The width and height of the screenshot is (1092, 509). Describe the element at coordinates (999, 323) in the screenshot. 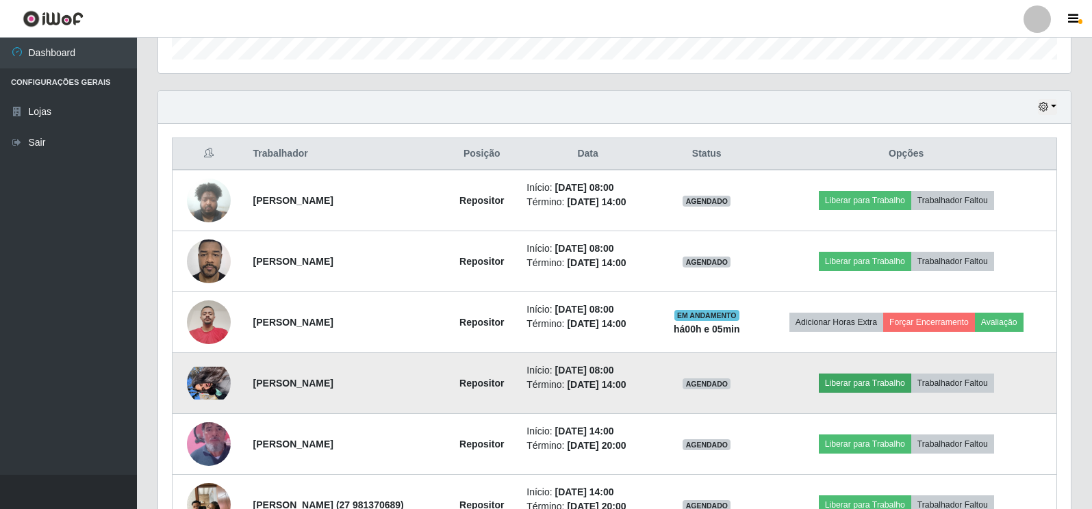

I see `button: Avaliação` at that location.